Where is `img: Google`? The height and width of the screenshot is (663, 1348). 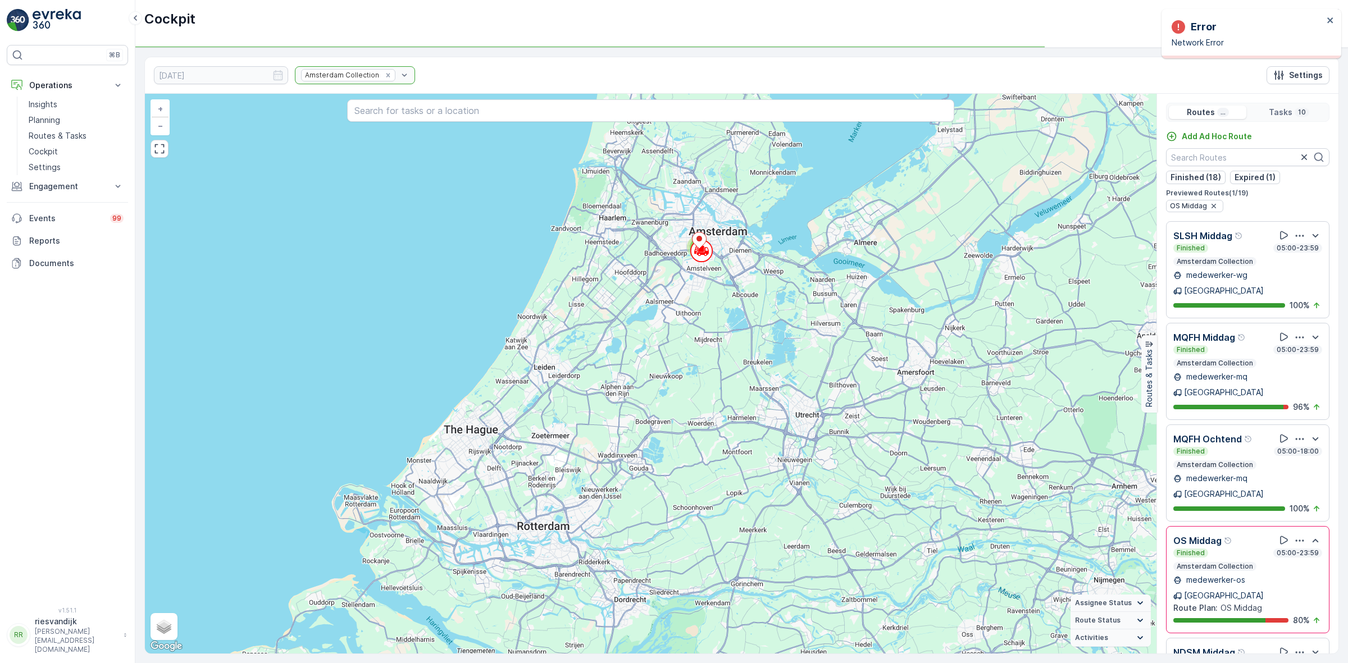 img: Google is located at coordinates (166, 646).